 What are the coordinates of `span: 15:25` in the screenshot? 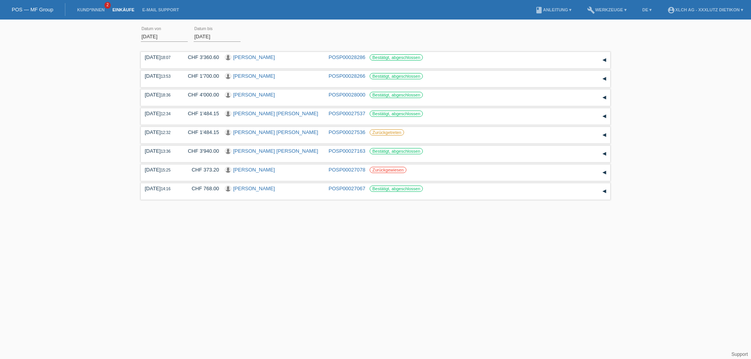 It's located at (165, 170).